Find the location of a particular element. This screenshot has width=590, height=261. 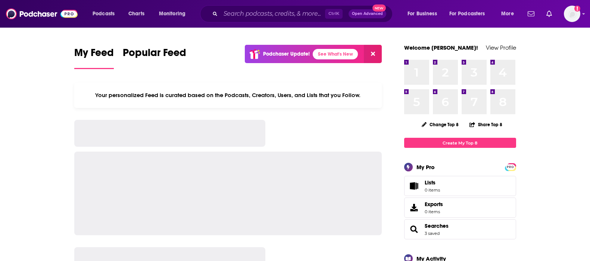

span: For Business is located at coordinates (422, 14).